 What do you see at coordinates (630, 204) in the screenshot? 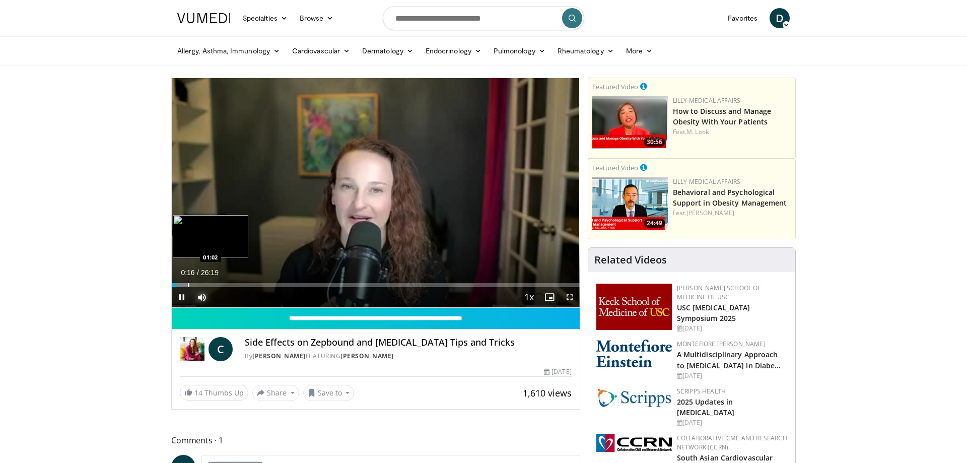
I see `a: 24:49` at bounding box center [630, 204].